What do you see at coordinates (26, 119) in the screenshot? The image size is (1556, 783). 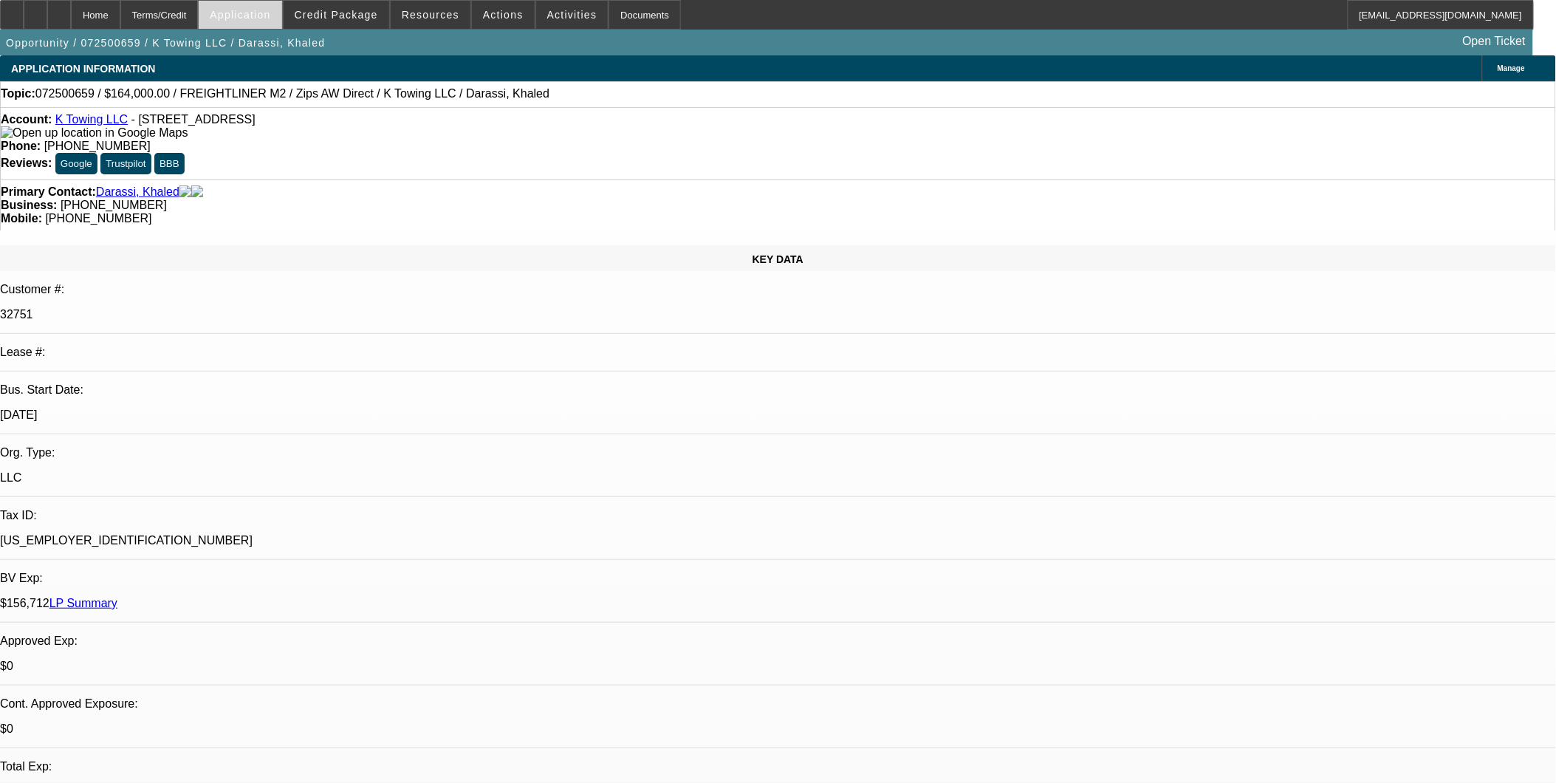 I see `strong: Account:` at bounding box center [26, 119].